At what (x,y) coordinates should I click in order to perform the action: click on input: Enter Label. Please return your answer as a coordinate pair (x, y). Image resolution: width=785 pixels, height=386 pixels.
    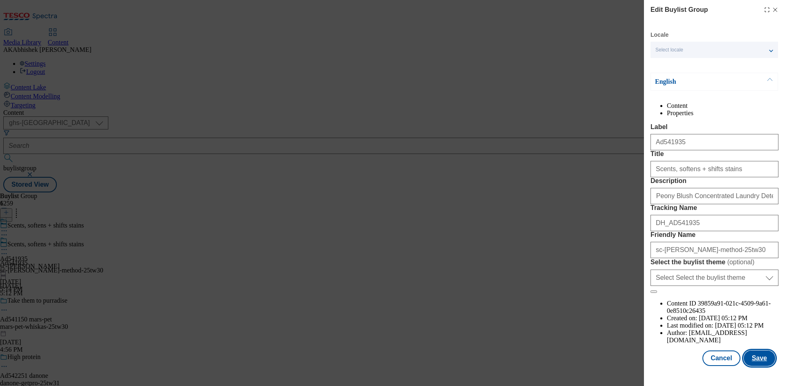
    Looking at the image, I should click on (714, 142).